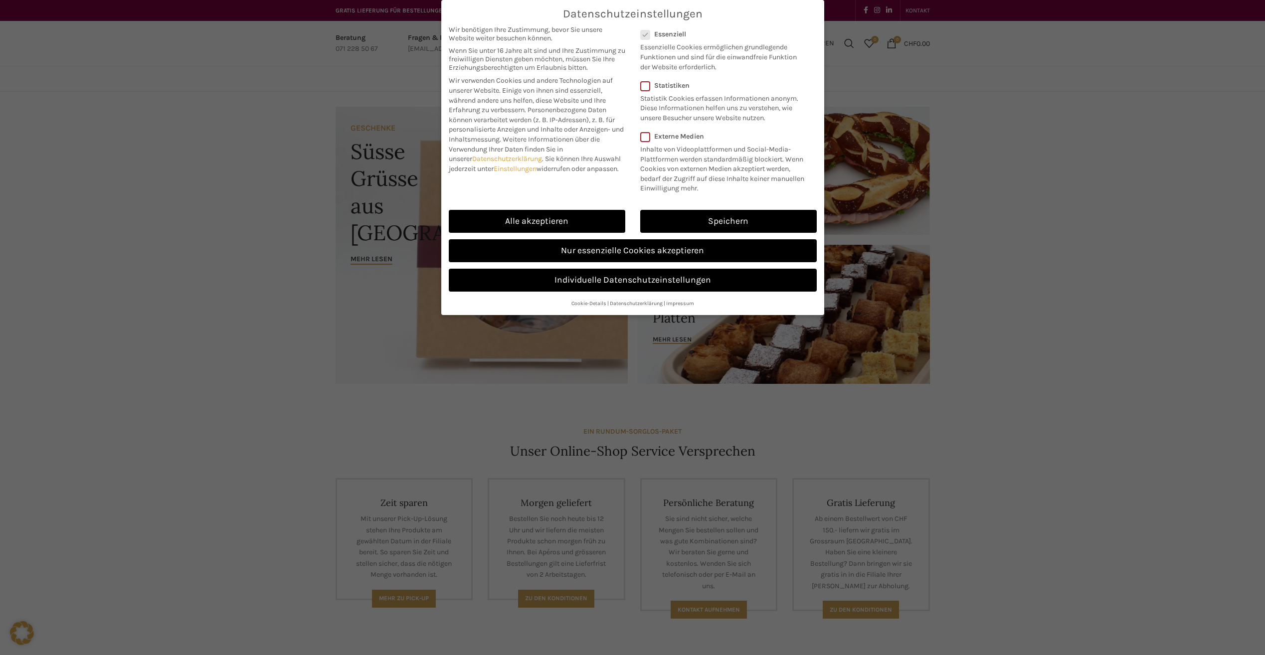 The width and height of the screenshot is (1265, 655). What do you see at coordinates (536, 125) in the screenshot?
I see `span: Personenbezogene Daten können verarbeitet werden (z. B. IP-Adressen), z. B. für personalisierte A...` at bounding box center [536, 125].